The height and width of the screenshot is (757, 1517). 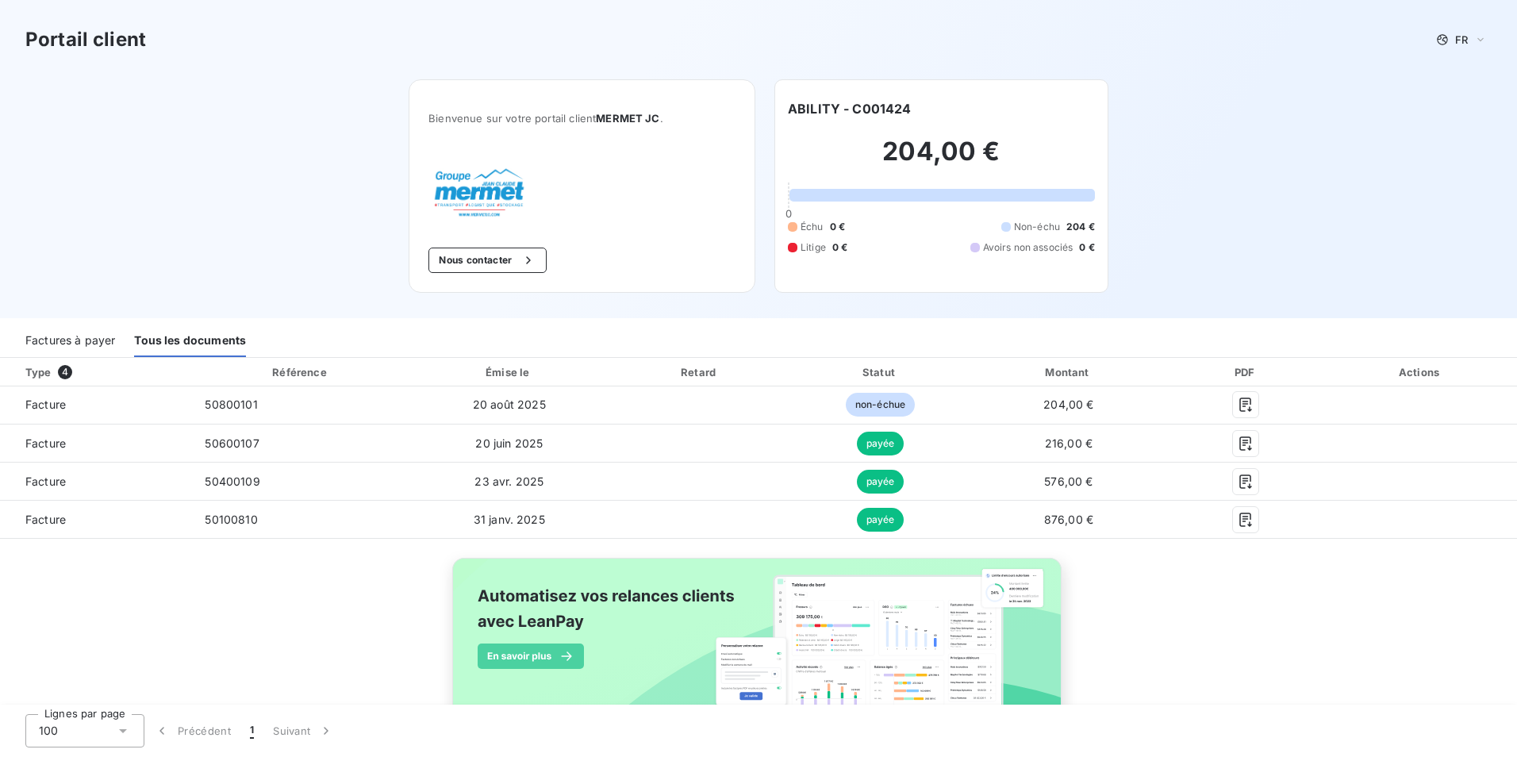 I want to click on span: 204,00 €, so click(x=1068, y=404).